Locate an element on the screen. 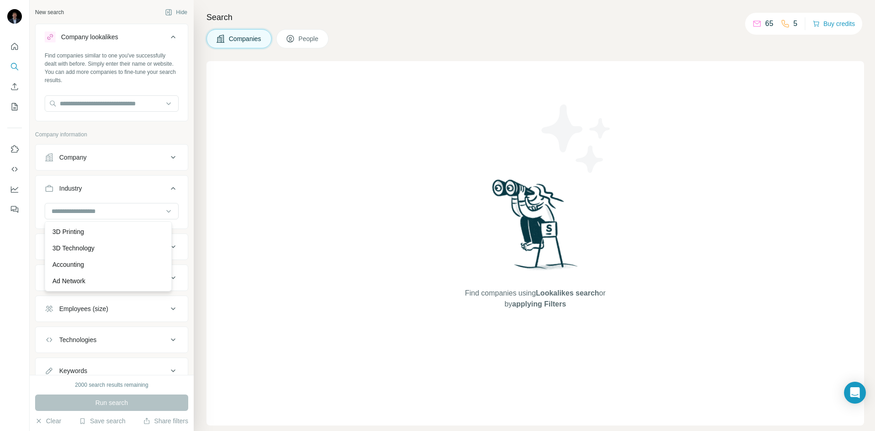  button: Dashboard is located at coordinates (15, 189).